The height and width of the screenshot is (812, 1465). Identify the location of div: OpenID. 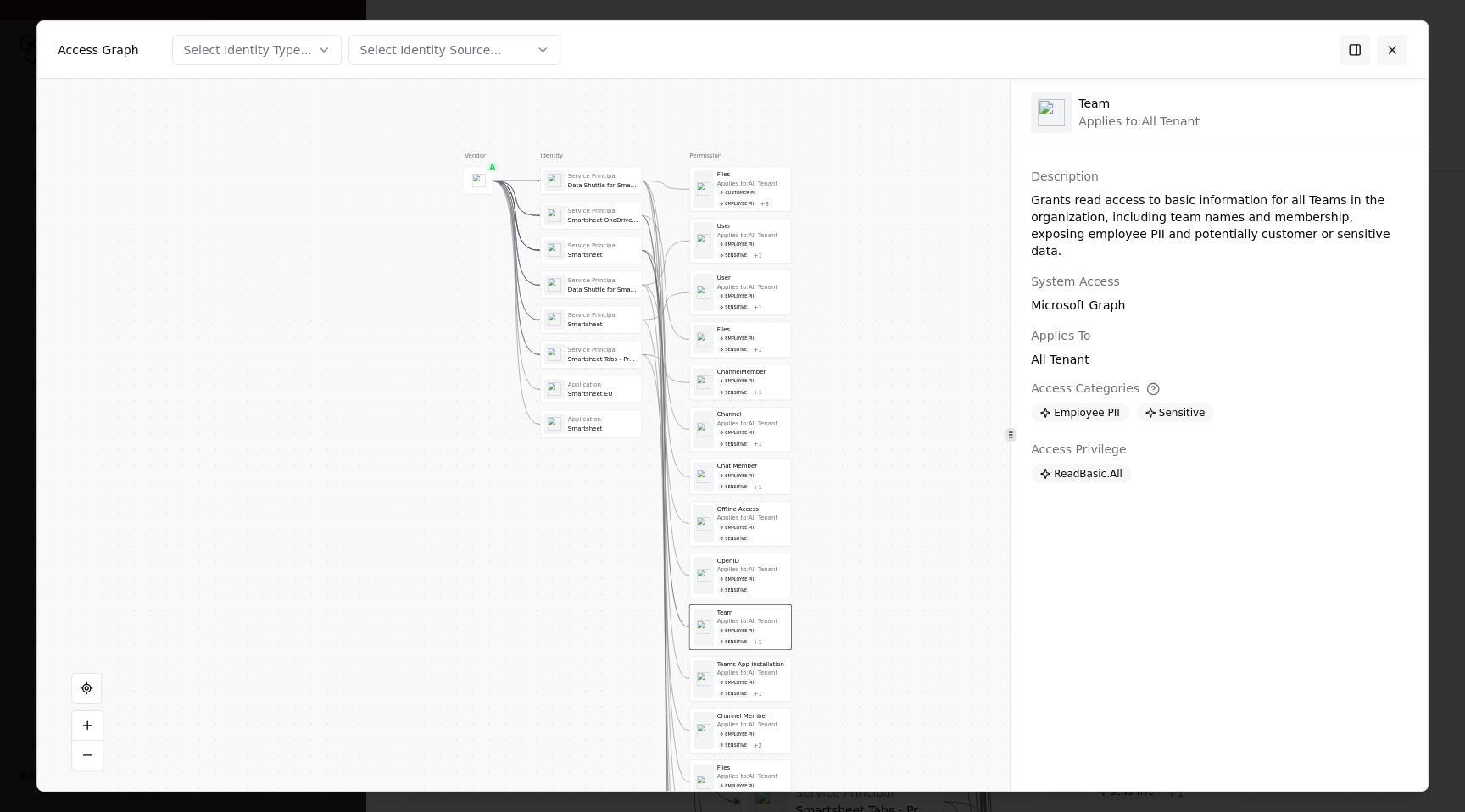
(752, 561).